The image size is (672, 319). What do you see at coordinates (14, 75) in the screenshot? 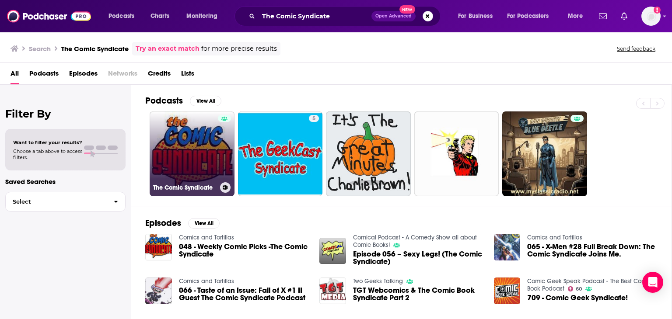
I see `span: All` at bounding box center [14, 75].